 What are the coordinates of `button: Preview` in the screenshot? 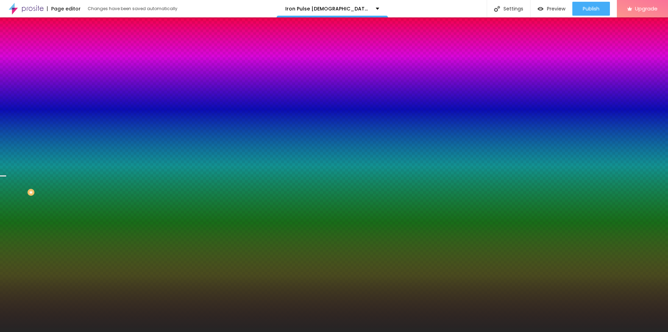 It's located at (551, 9).